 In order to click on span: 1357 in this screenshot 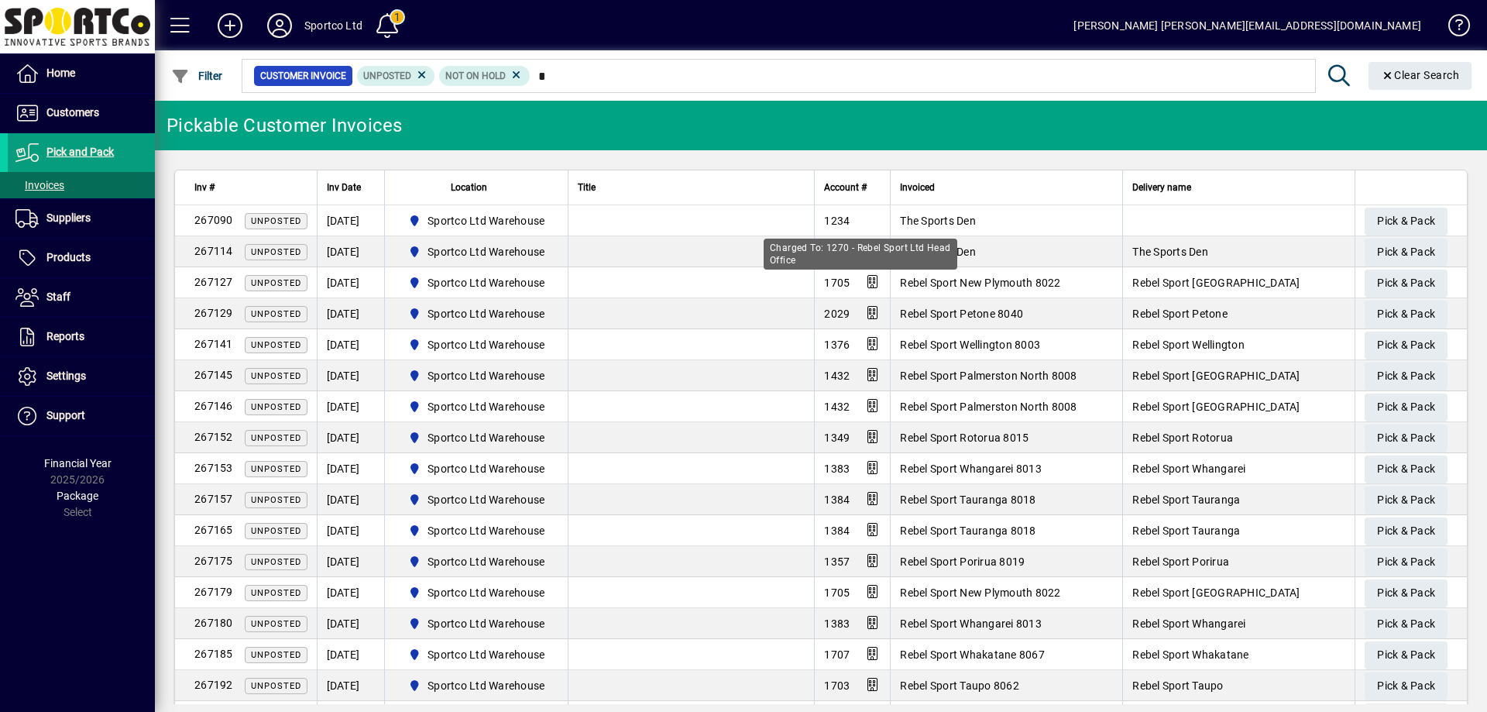, I will do `click(837, 562)`.